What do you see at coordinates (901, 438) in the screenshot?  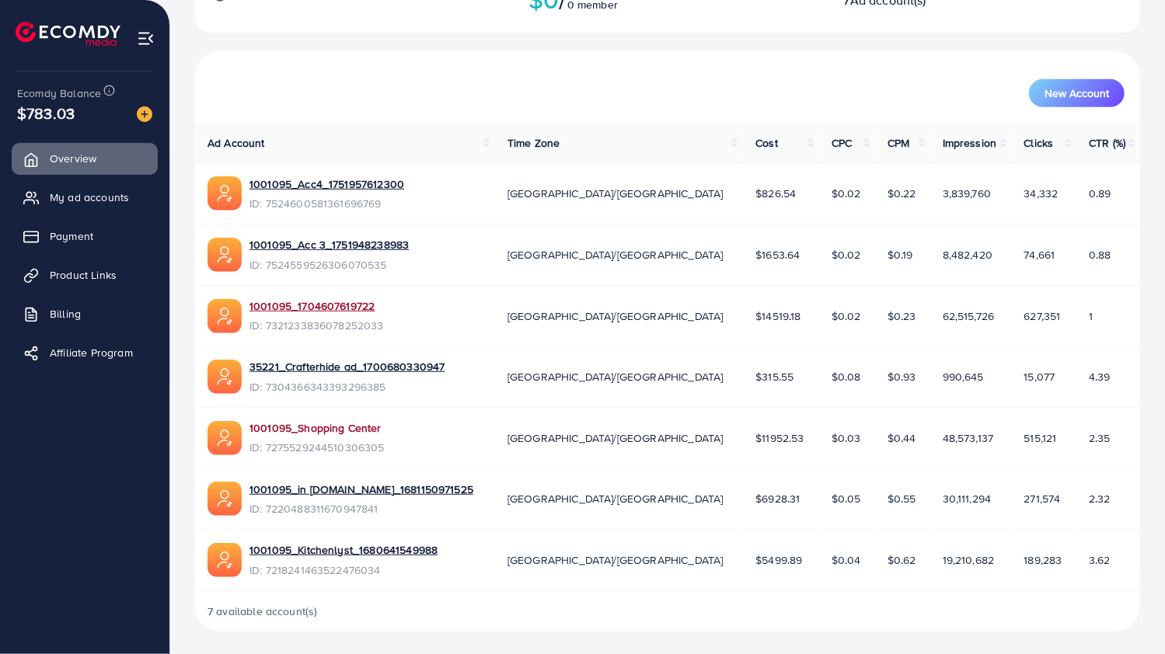 I see `span: $0.44` at bounding box center [901, 438].